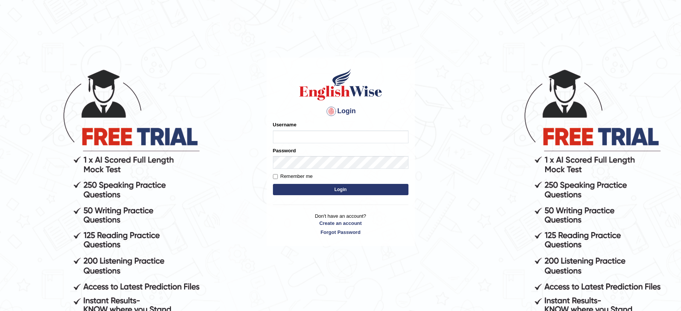 The image size is (681, 311). What do you see at coordinates (341, 111) in the screenshot?
I see `h4: Login` at bounding box center [341, 111].